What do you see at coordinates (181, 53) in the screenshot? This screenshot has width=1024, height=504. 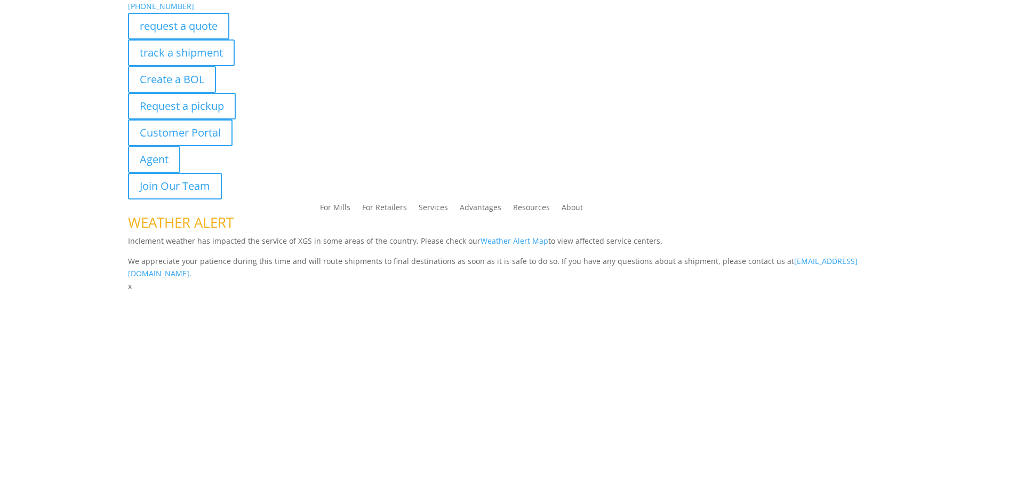 I see `a: track a shipment` at bounding box center [181, 53].